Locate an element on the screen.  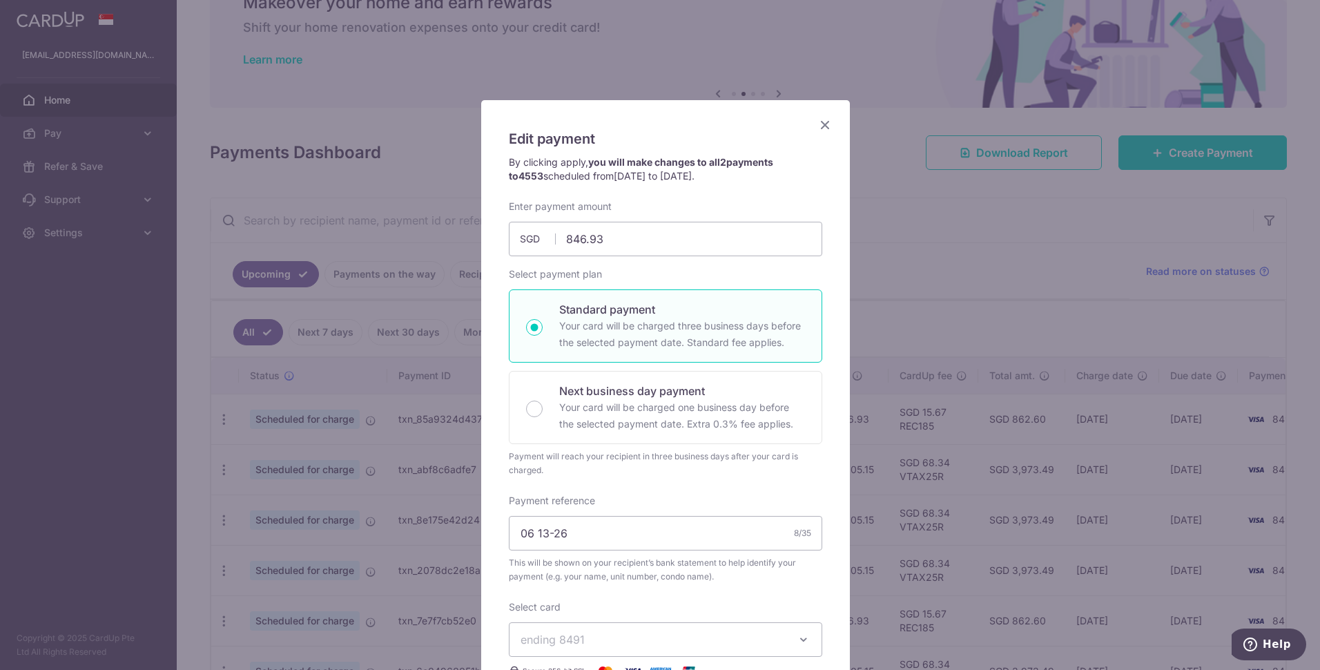
div: 8/35 is located at coordinates (802, 533).